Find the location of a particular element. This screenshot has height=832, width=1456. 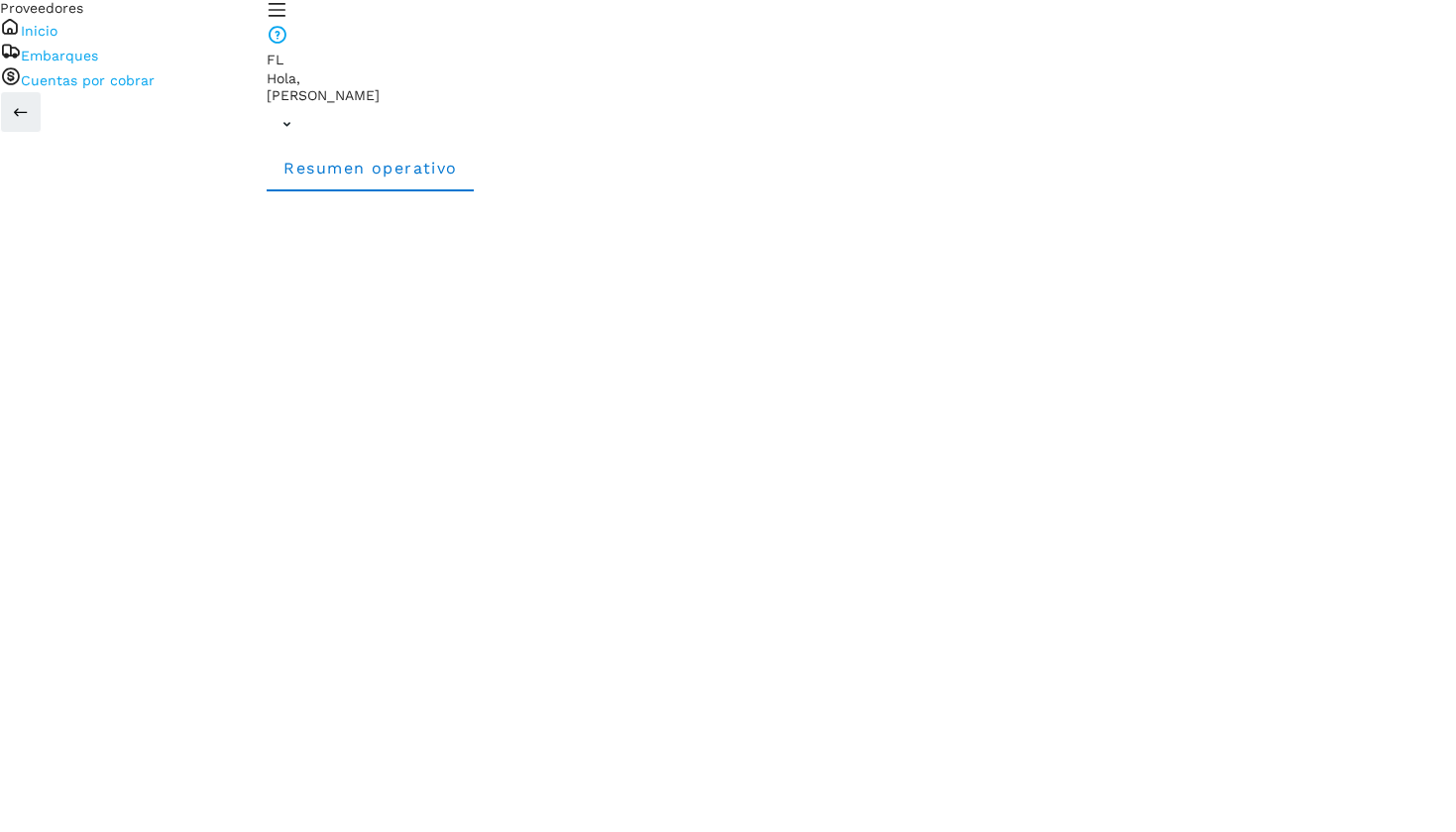

p: Fabian Lopez Calva is located at coordinates (861, 95).